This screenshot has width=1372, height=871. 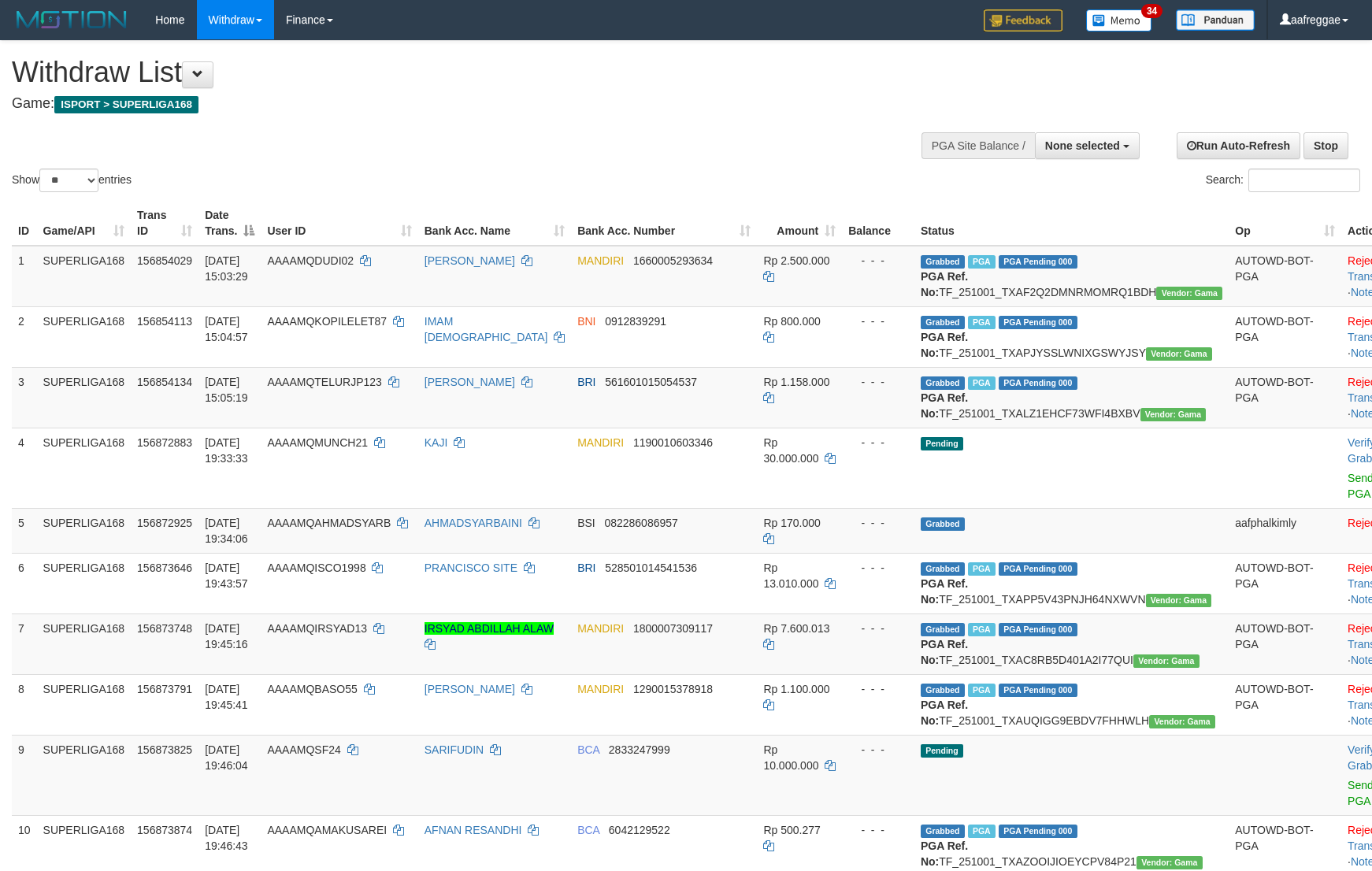 What do you see at coordinates (672, 629) in the screenshot?
I see `span: Copy 1800007309117 to clipboard` at bounding box center [672, 629].